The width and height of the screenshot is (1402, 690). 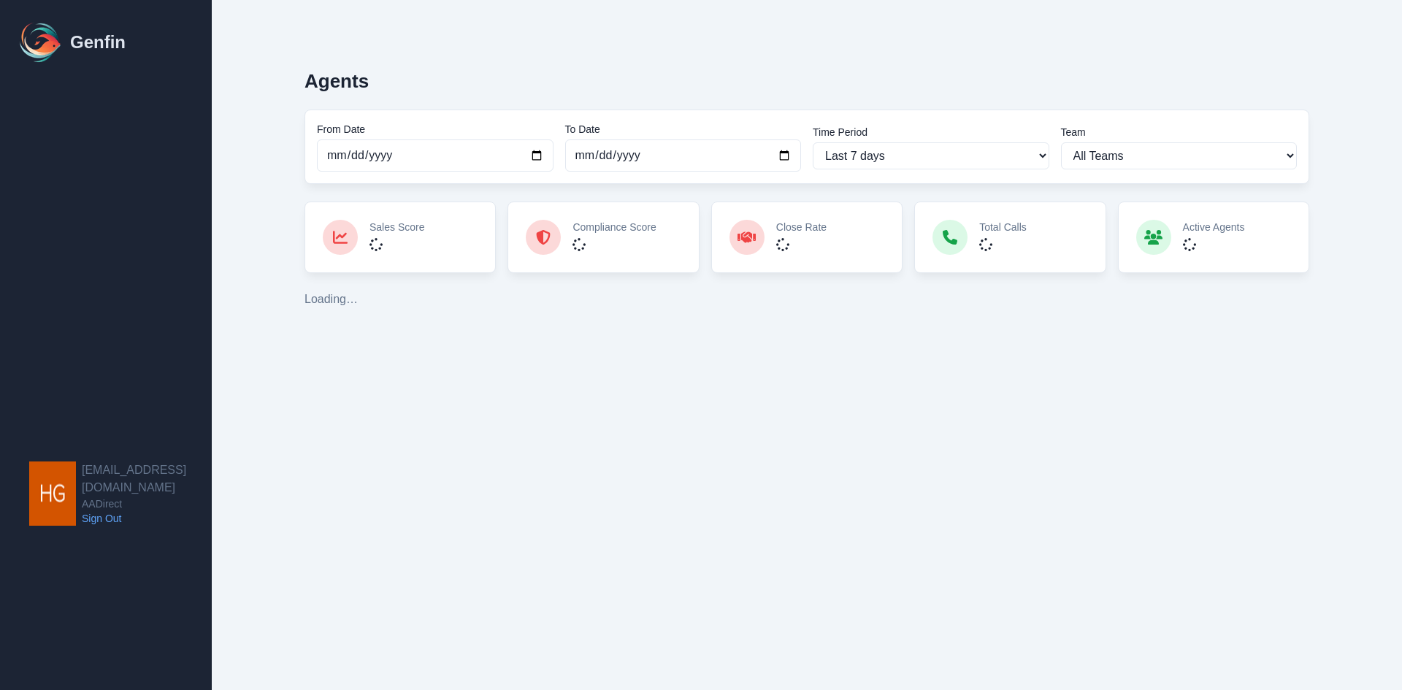 I want to click on img: hgarza@aadirect.com, so click(x=53, y=494).